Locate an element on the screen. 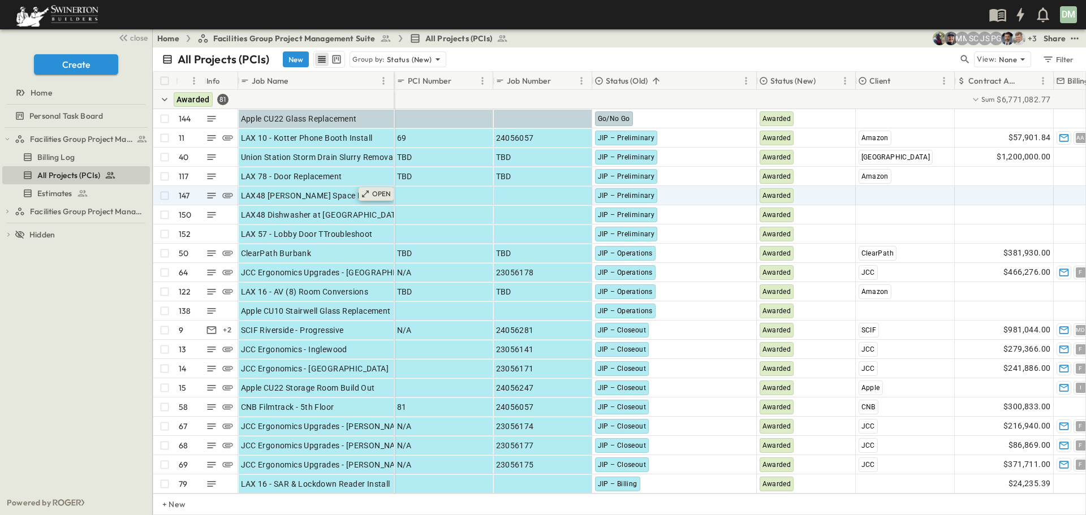 The width and height of the screenshot is (1086, 515). button: row view is located at coordinates (322, 59).